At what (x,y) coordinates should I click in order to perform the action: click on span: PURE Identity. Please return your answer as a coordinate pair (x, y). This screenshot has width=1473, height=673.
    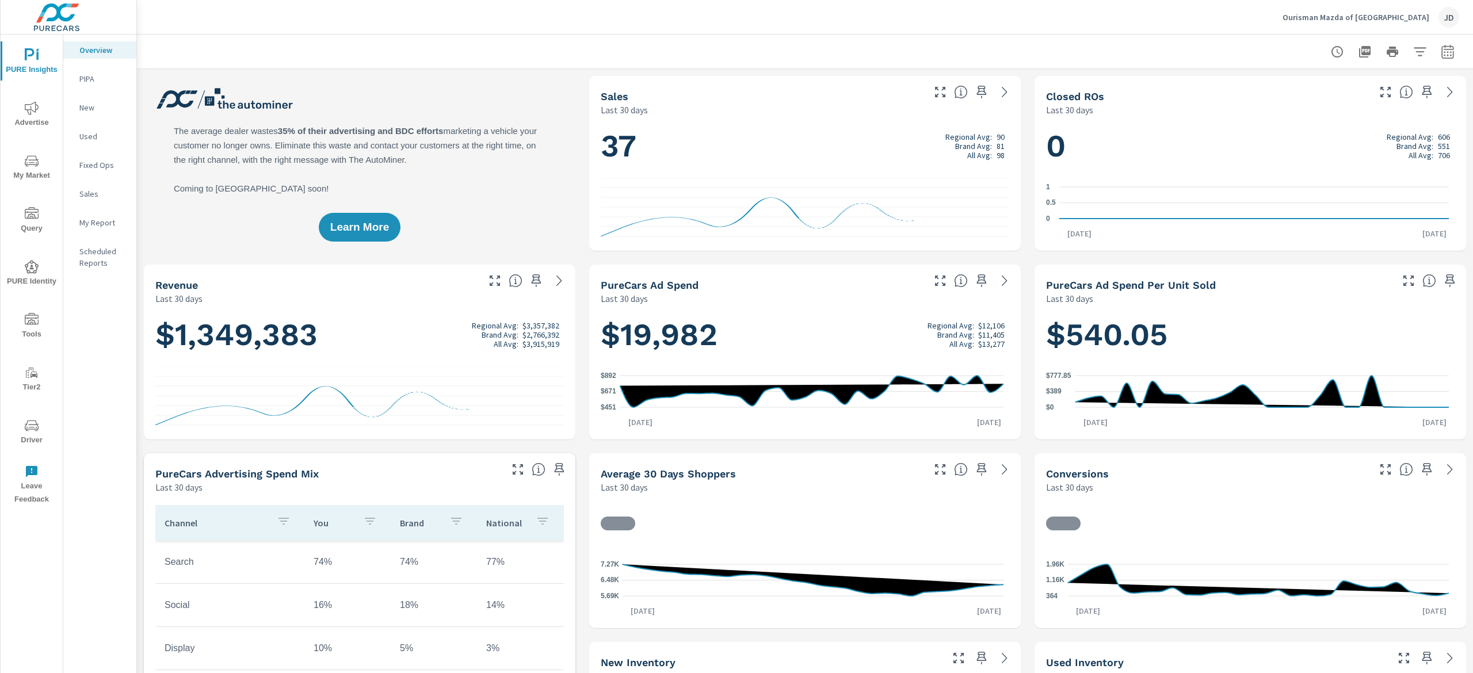
    Looking at the image, I should click on (32, 274).